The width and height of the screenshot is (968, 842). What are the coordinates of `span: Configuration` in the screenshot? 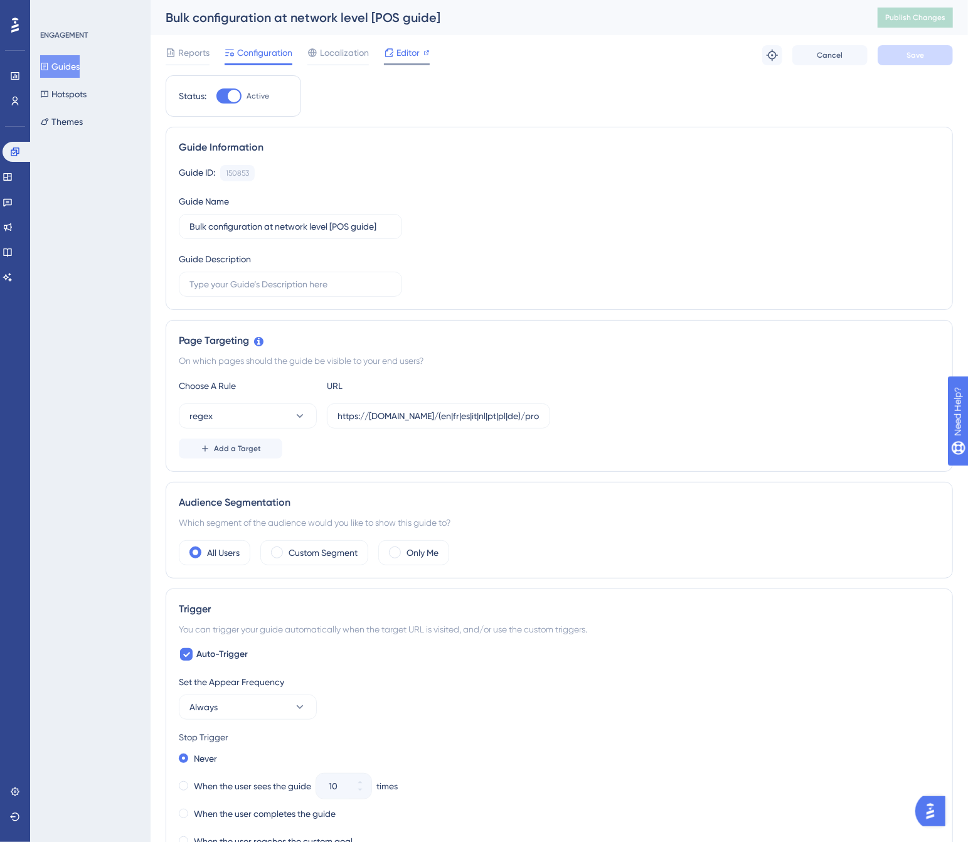 It's located at (265, 53).